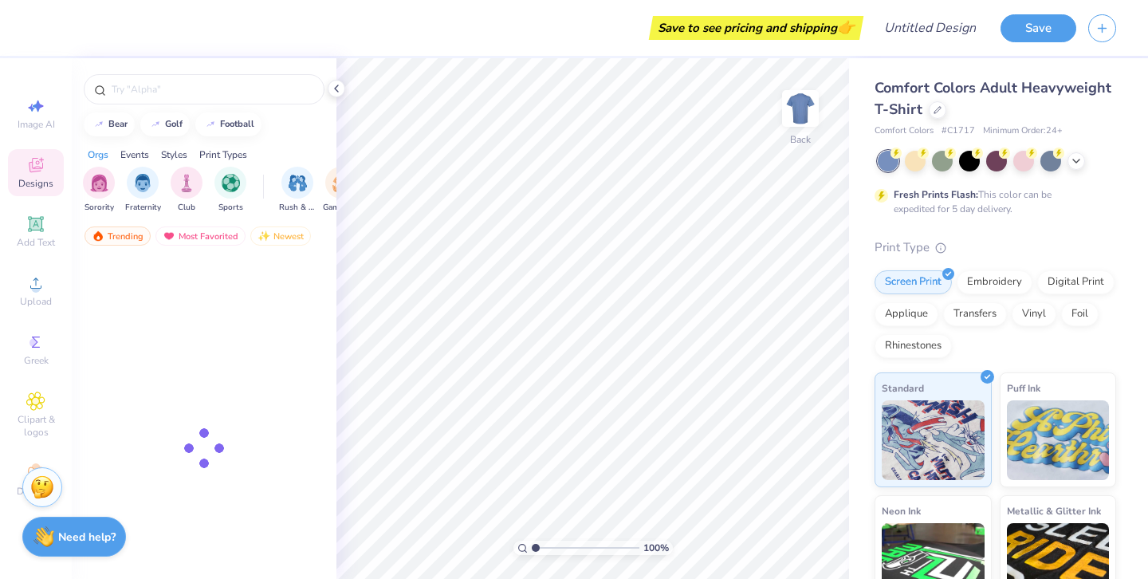 The height and width of the screenshot is (579, 1148). What do you see at coordinates (1023, 131) in the screenshot?
I see `span: Minimum Order: 24 +` at bounding box center [1023, 131].